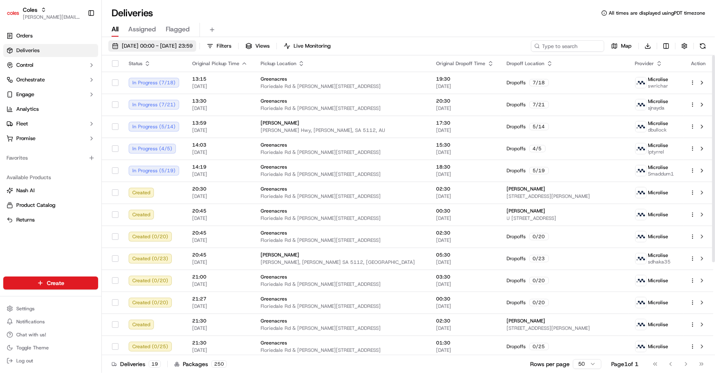 The width and height of the screenshot is (715, 373). I want to click on span: 05:30, so click(465, 255).